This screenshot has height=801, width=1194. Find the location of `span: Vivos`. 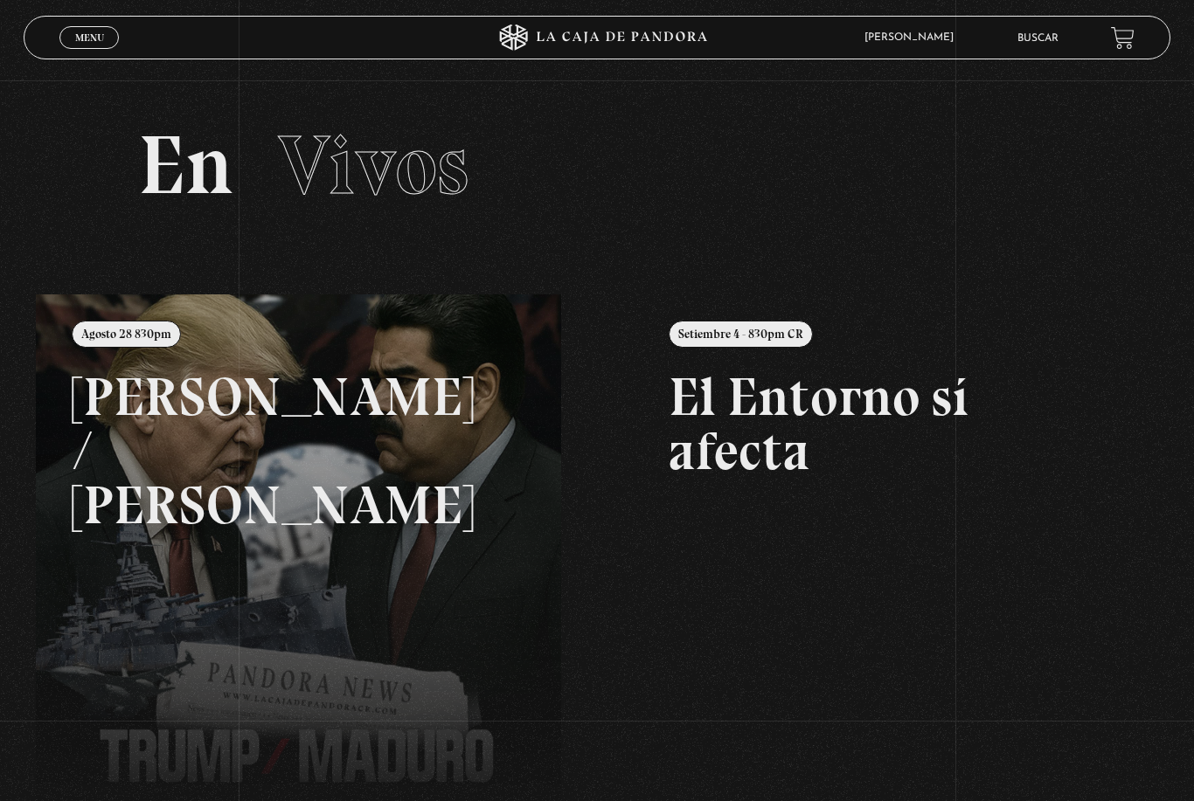

span: Vivos is located at coordinates (373, 165).